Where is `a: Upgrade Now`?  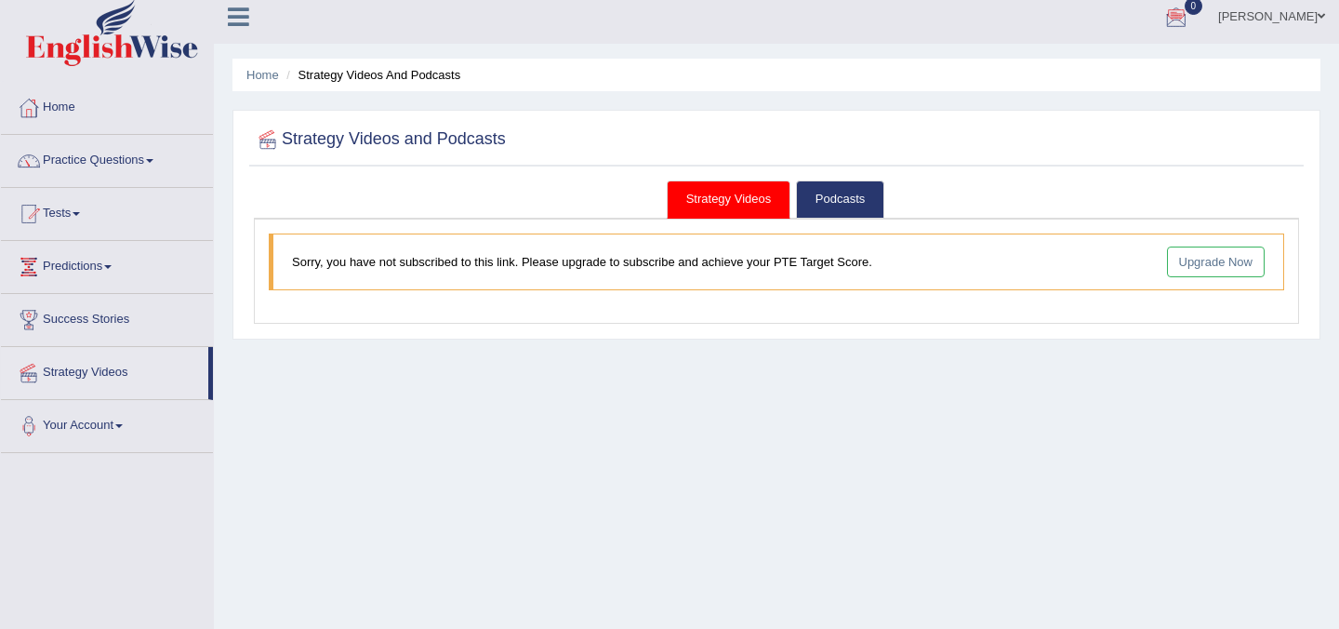 a: Upgrade Now is located at coordinates (1216, 261).